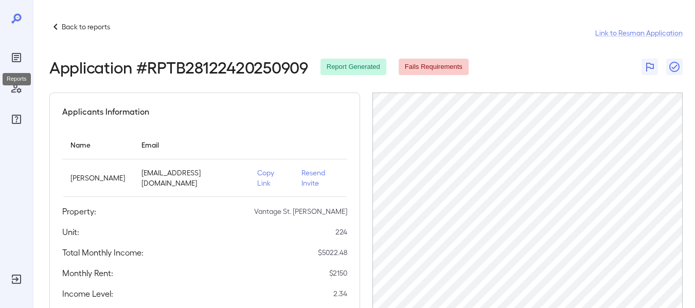 Image resolution: width=695 pixels, height=308 pixels. I want to click on p: 2.34, so click(340, 294).